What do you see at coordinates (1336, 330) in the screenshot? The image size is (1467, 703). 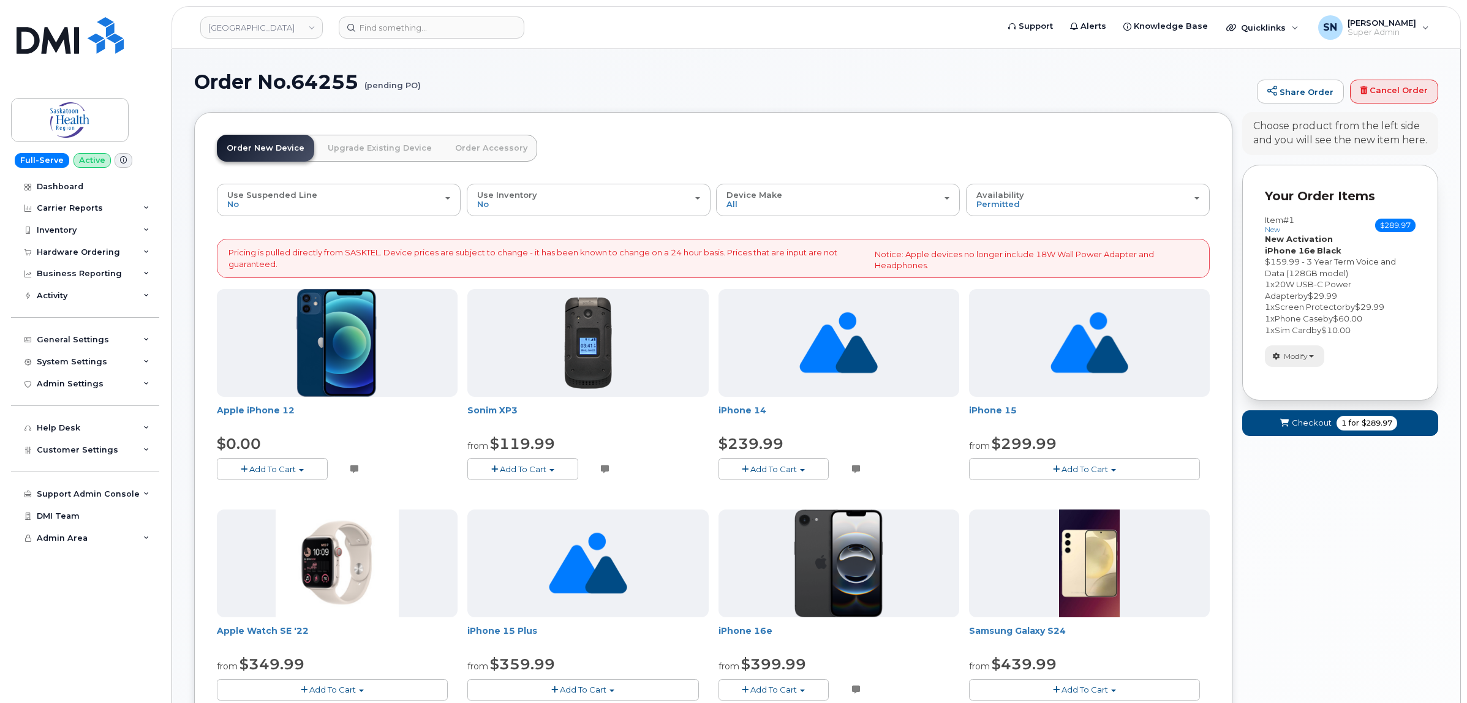 I see `span: $10.00` at bounding box center [1336, 330].